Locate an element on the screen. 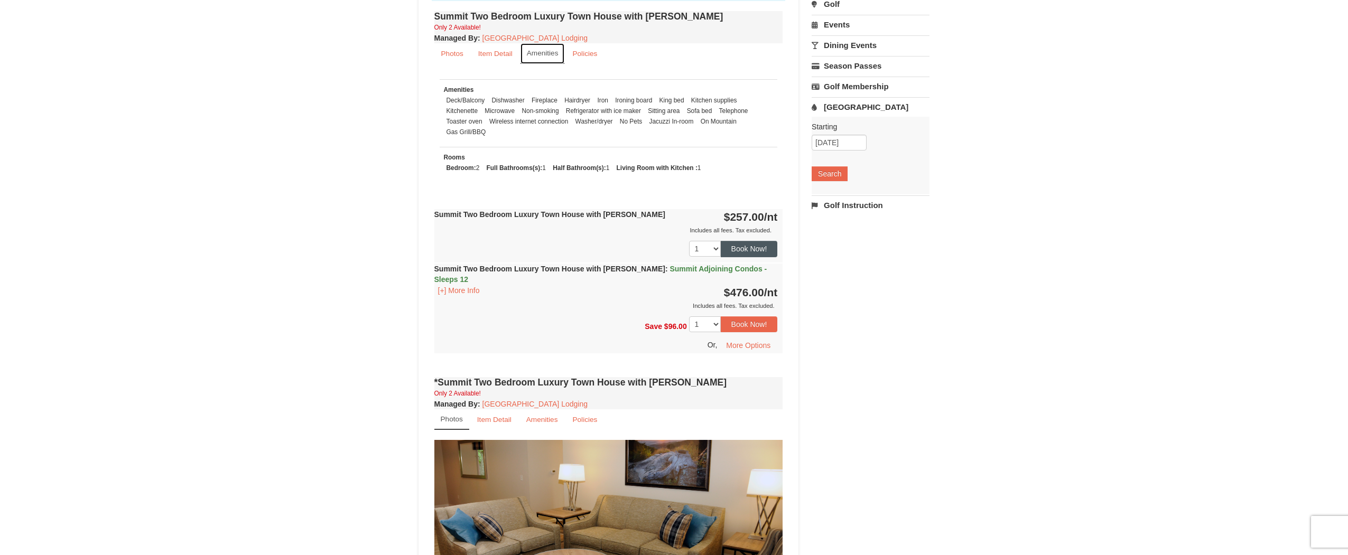 The height and width of the screenshot is (555, 1348). li: Jacuzzi In-room is located at coordinates (671, 122).